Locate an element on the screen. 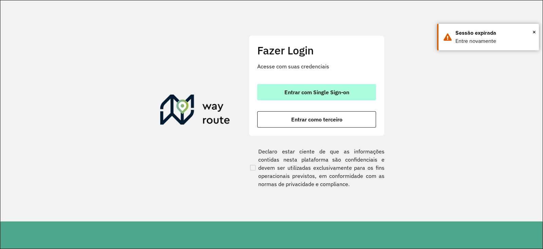  span: Entrar com Single Sign-on is located at coordinates (317, 92).